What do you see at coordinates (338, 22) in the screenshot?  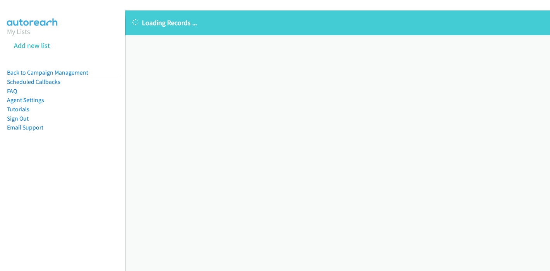 I see `p: Loading Records ...` at bounding box center [338, 22].